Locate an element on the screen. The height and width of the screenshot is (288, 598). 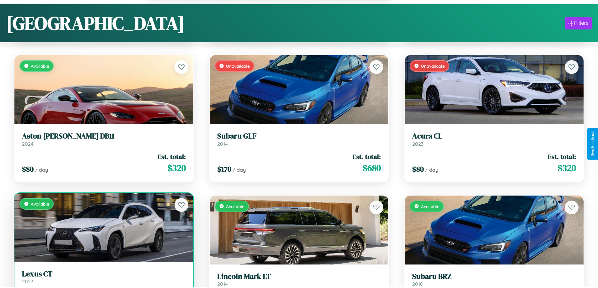
a: Lexus CT2023 is located at coordinates (104, 277).